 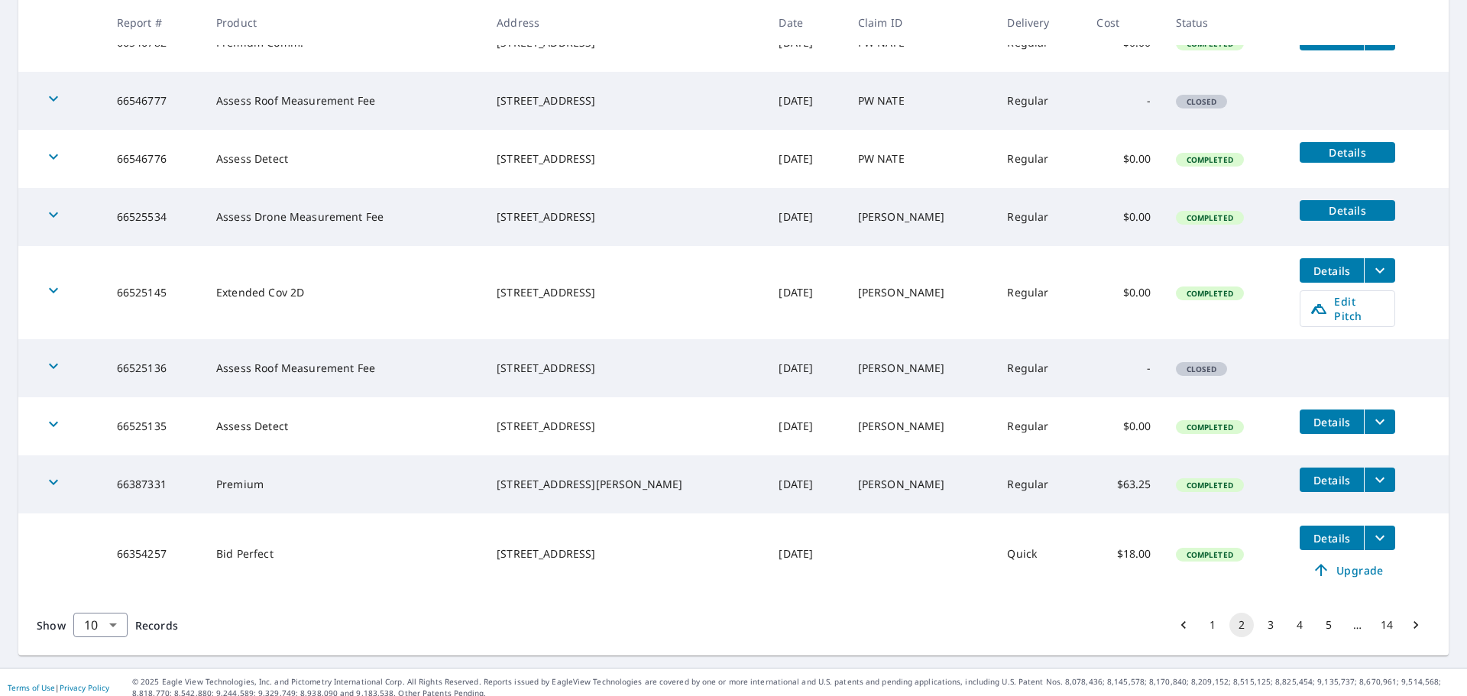 I want to click on td: $63.25, so click(x=1123, y=484).